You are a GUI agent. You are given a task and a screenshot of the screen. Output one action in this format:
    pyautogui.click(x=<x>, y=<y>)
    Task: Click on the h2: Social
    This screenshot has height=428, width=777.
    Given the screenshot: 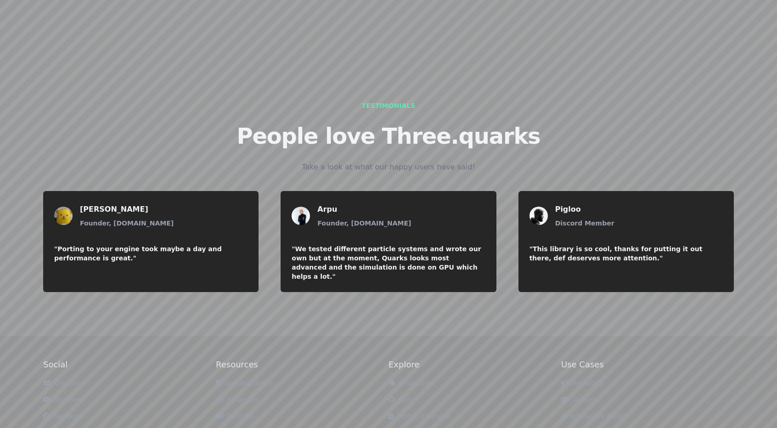 What is the action you would take?
    pyautogui.click(x=129, y=365)
    